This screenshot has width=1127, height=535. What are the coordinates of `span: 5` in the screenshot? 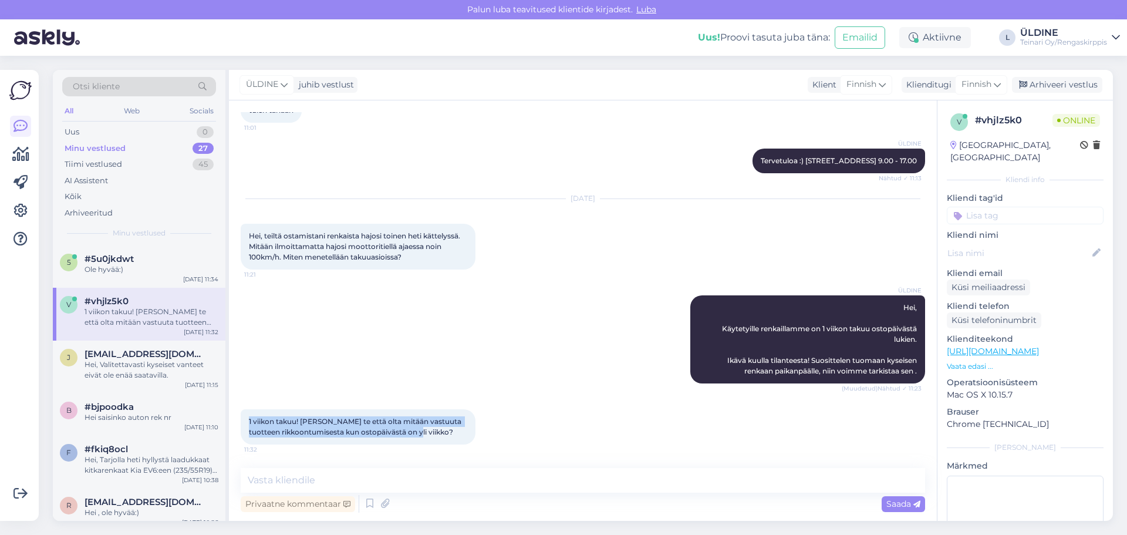 It's located at (69, 262).